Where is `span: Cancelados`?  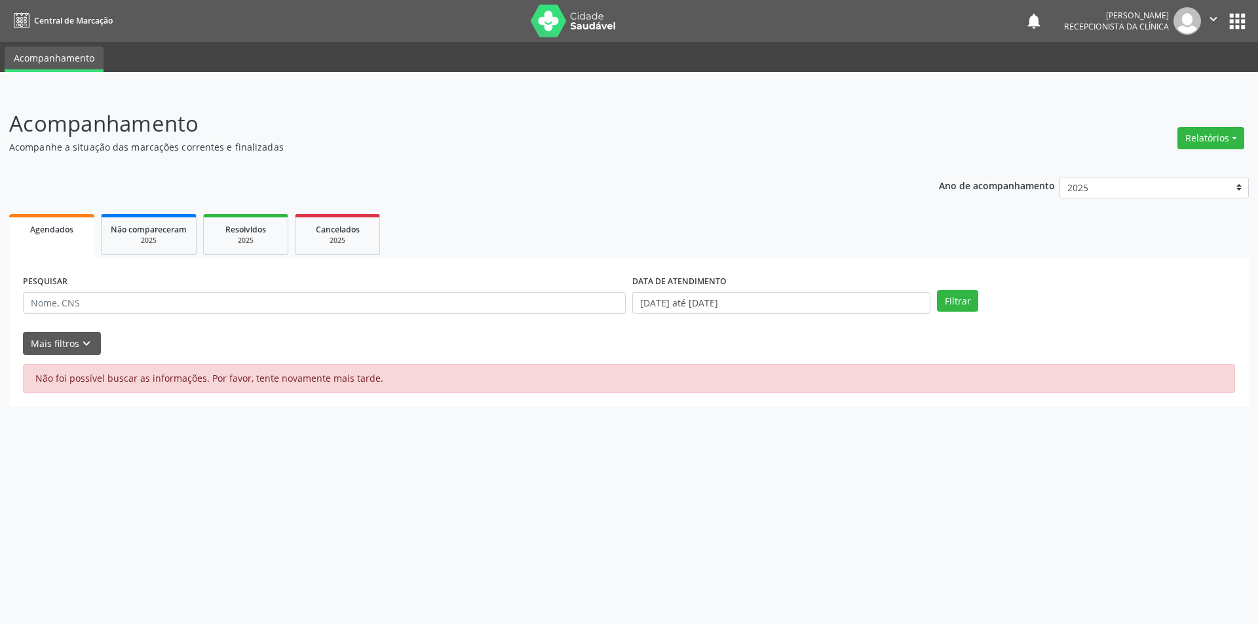 span: Cancelados is located at coordinates (337, 229).